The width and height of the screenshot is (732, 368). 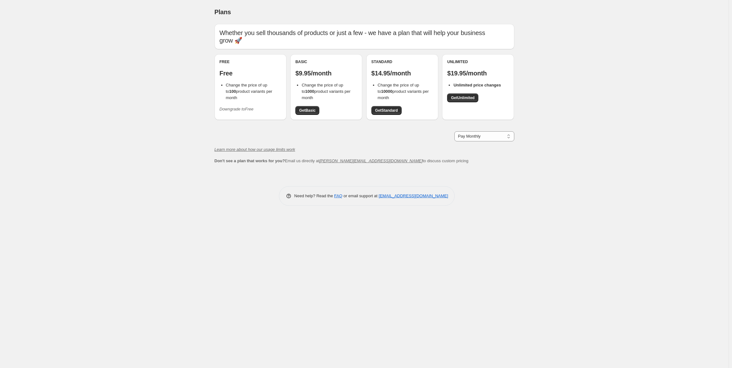 I want to click on div: Free, so click(x=250, y=62).